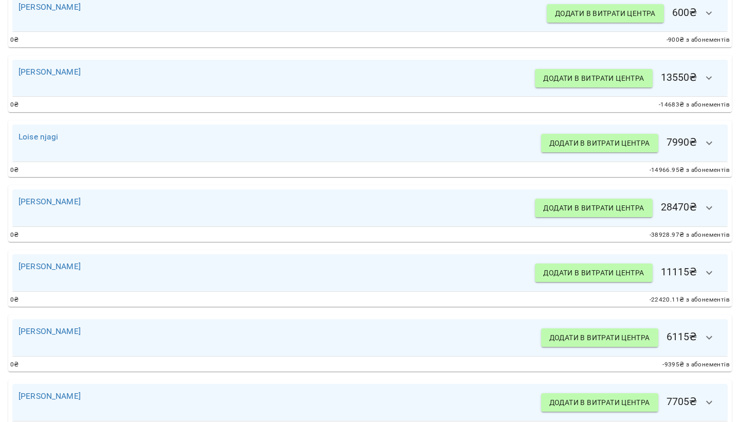 The height and width of the screenshot is (422, 740). What do you see at coordinates (631, 402) in the screenshot?
I see `h6: 7705 ₴` at bounding box center [631, 402].